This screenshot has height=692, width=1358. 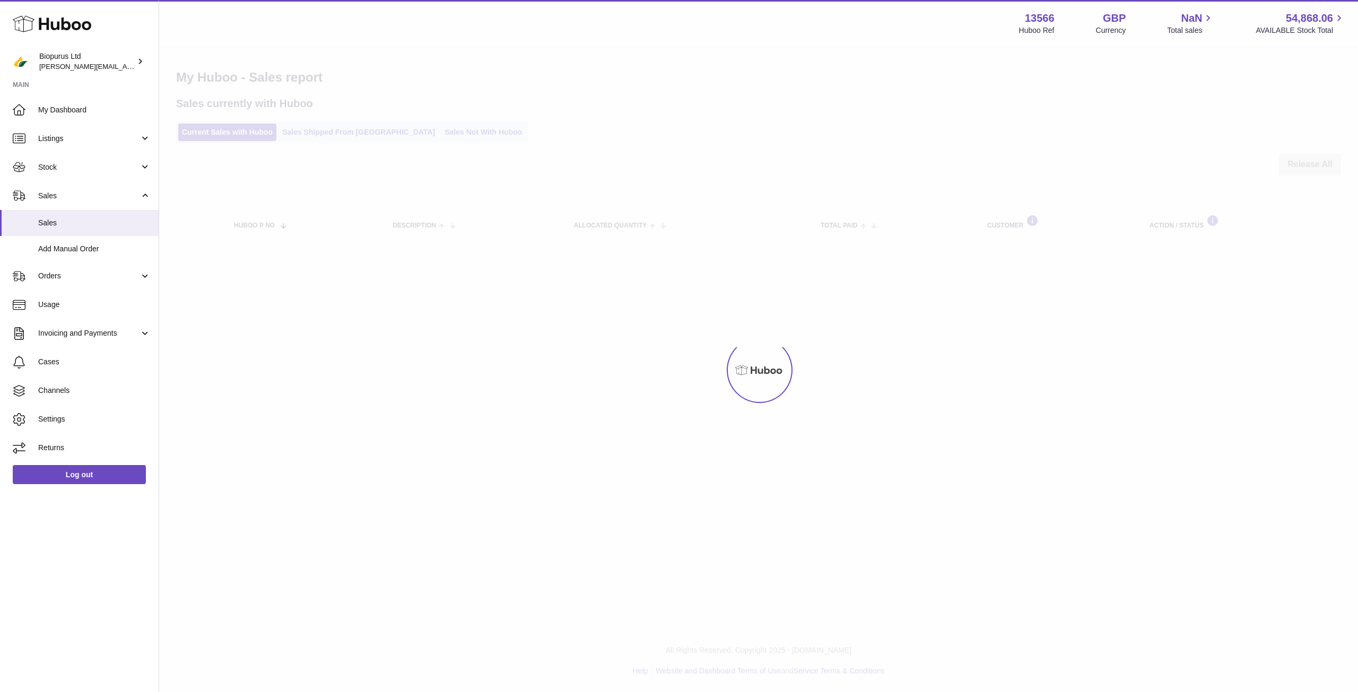 I want to click on strong: GBP, so click(x=1114, y=18).